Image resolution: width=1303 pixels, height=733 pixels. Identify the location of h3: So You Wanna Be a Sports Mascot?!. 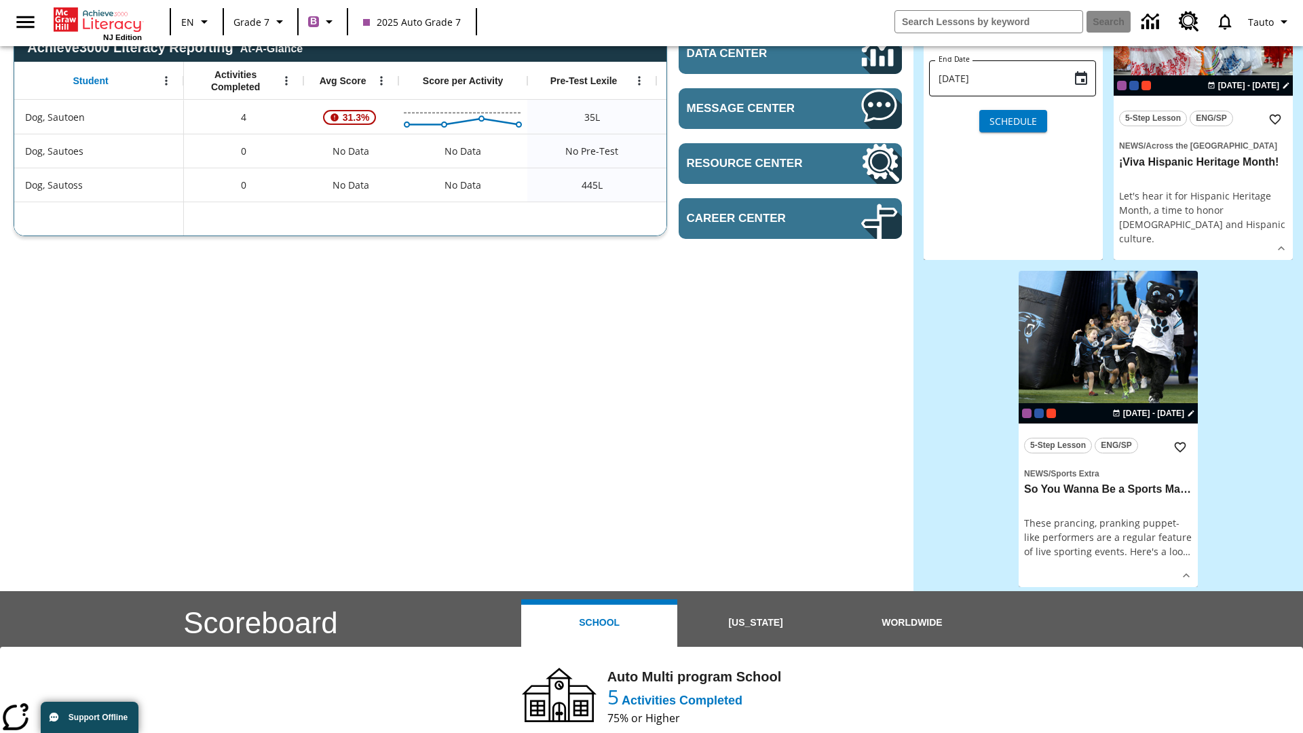
(1108, 489).